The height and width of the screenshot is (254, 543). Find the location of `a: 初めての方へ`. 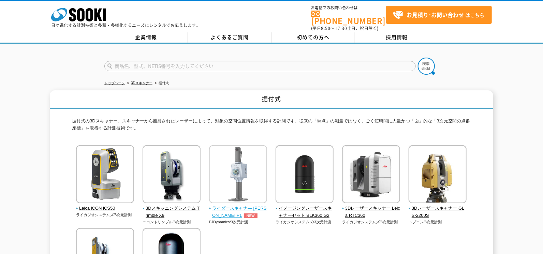

a: 初めての方へ is located at coordinates (313, 37).